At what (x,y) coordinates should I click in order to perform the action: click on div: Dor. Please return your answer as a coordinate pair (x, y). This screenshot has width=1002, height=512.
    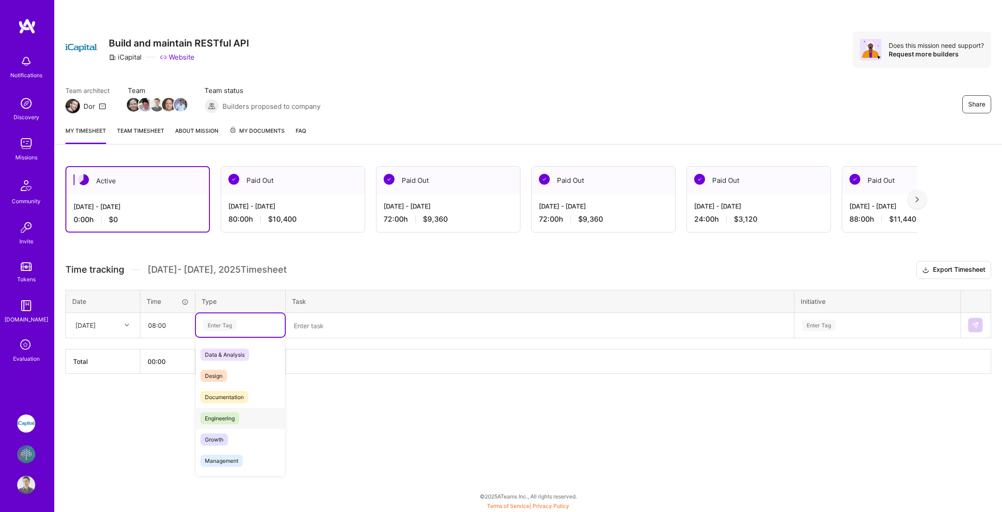
    Looking at the image, I should click on (89, 106).